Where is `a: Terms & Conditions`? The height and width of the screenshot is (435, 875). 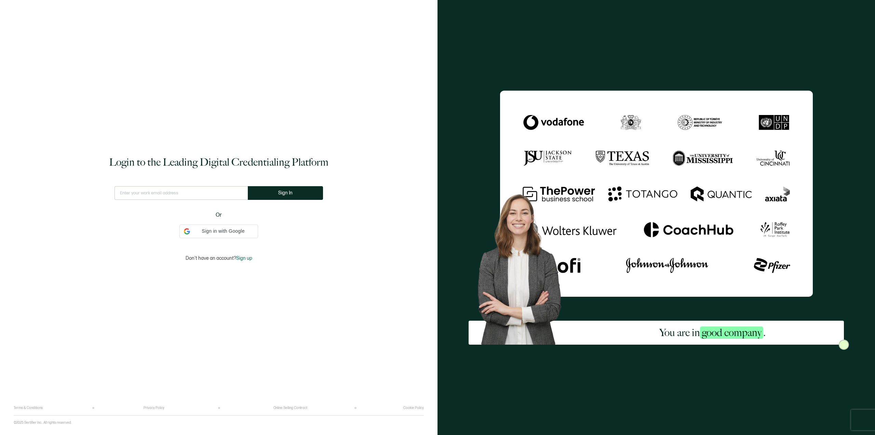
a: Terms & Conditions is located at coordinates (28, 408).